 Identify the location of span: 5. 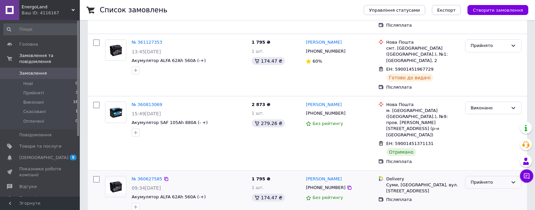
(73, 157).